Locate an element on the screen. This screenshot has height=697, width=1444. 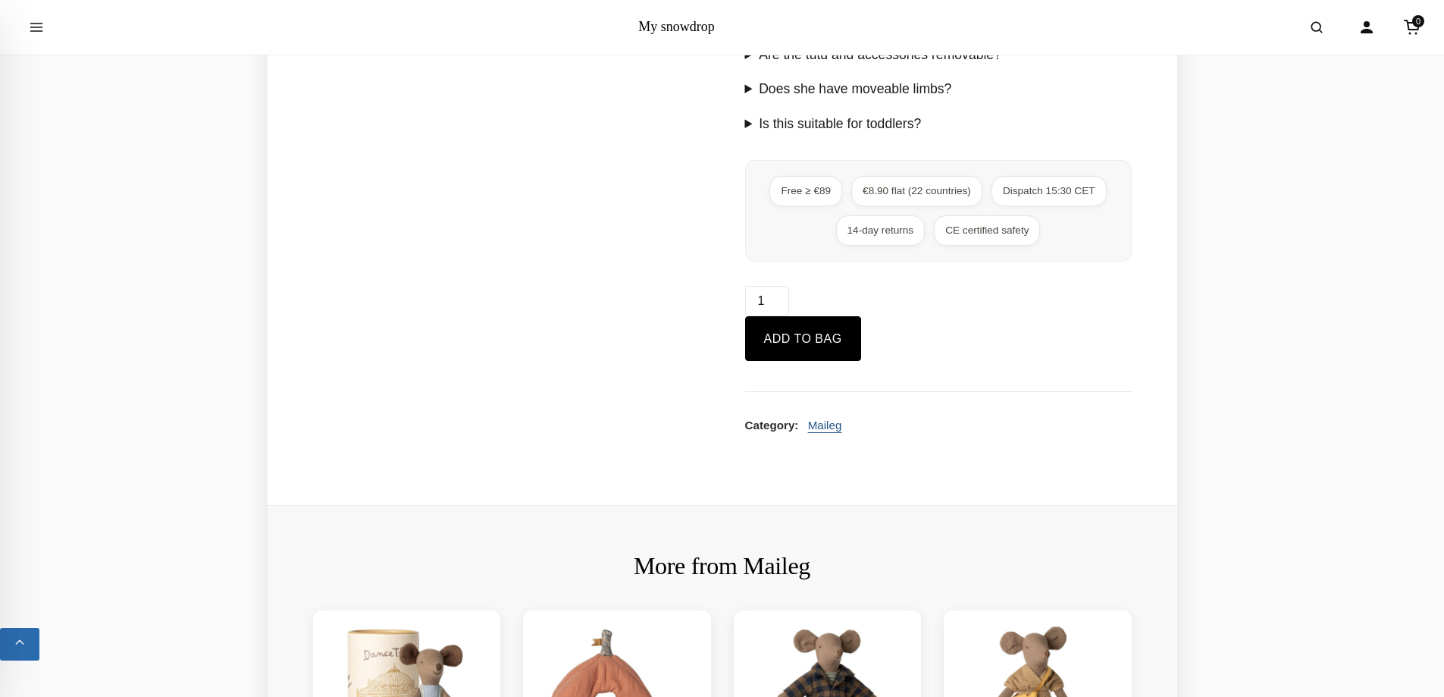
a: My snowdrop is located at coordinates (676, 27).